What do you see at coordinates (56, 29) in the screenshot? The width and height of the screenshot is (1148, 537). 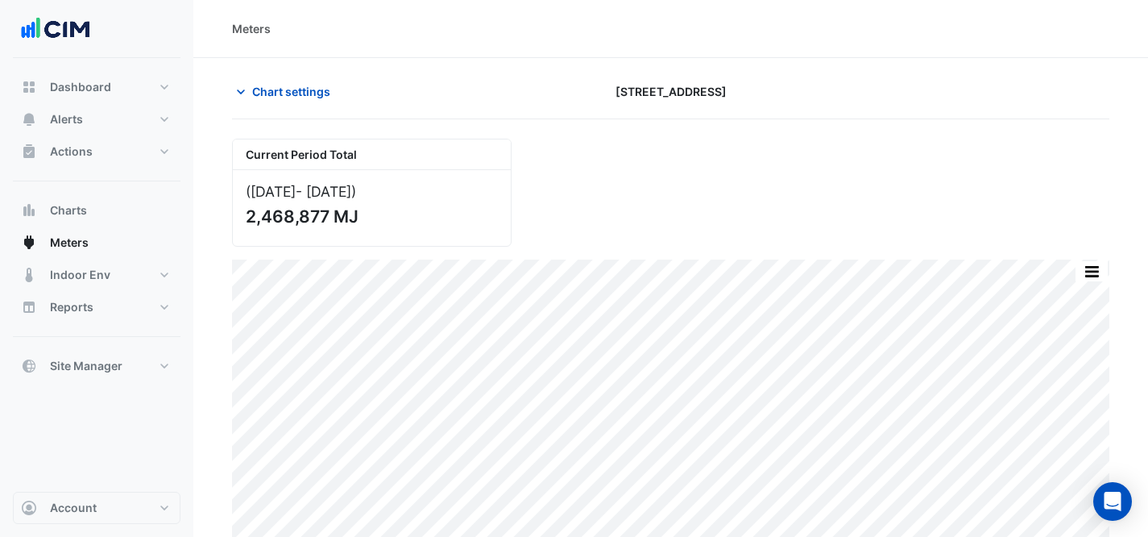 I see `img: Company Logo` at bounding box center [56, 29].